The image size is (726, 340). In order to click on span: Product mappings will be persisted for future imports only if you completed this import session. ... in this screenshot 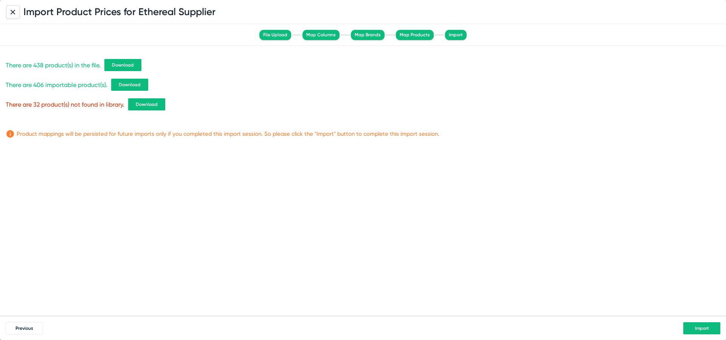, I will do `click(228, 134)`.